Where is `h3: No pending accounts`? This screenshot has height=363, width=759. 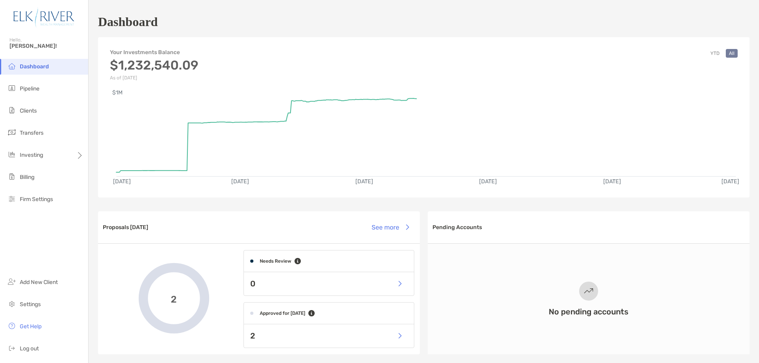 h3: No pending accounts is located at coordinates (589, 312).